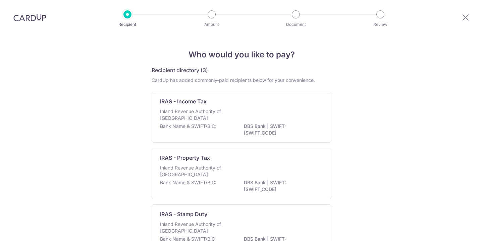 Image resolution: width=483 pixels, height=241 pixels. What do you see at coordinates (296, 24) in the screenshot?
I see `p: Document` at bounding box center [296, 24].